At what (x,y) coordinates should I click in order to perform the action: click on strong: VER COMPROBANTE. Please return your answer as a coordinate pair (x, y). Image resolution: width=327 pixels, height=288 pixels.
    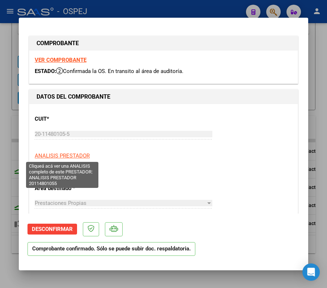
    Looking at the image, I should click on (60, 60).